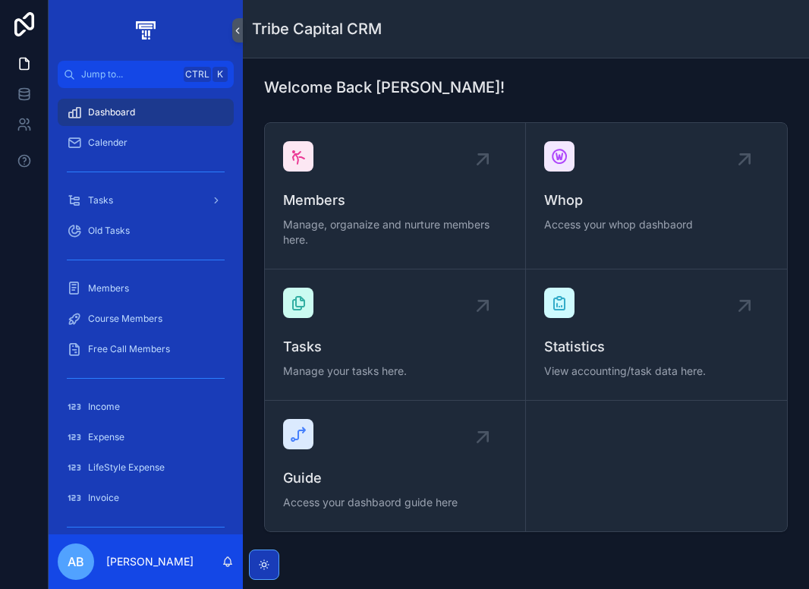 This screenshot has width=809, height=589. I want to click on span: K, so click(220, 74).